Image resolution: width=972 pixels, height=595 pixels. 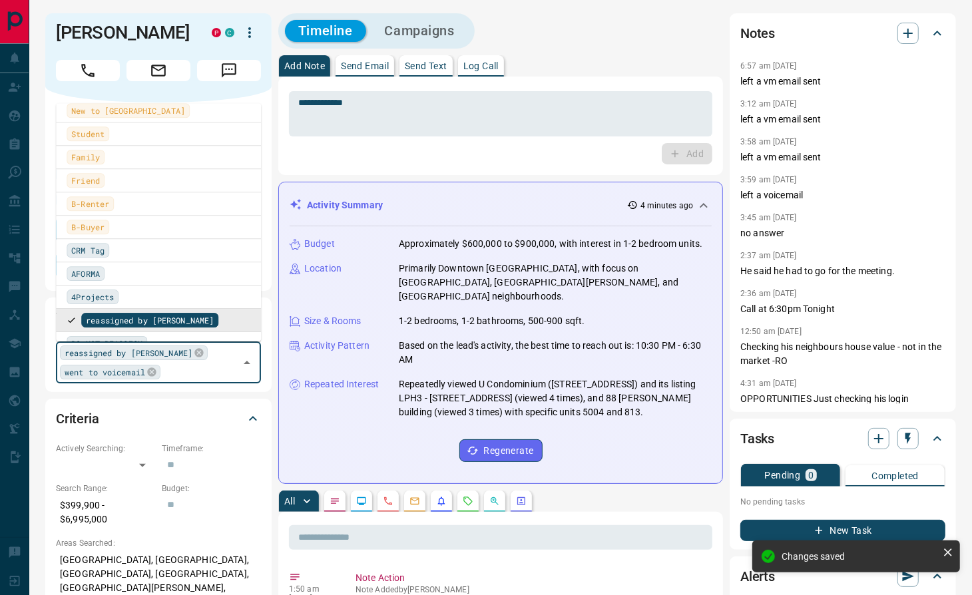 I want to click on svg: Lead Browsing Activity, so click(x=362, y=501).